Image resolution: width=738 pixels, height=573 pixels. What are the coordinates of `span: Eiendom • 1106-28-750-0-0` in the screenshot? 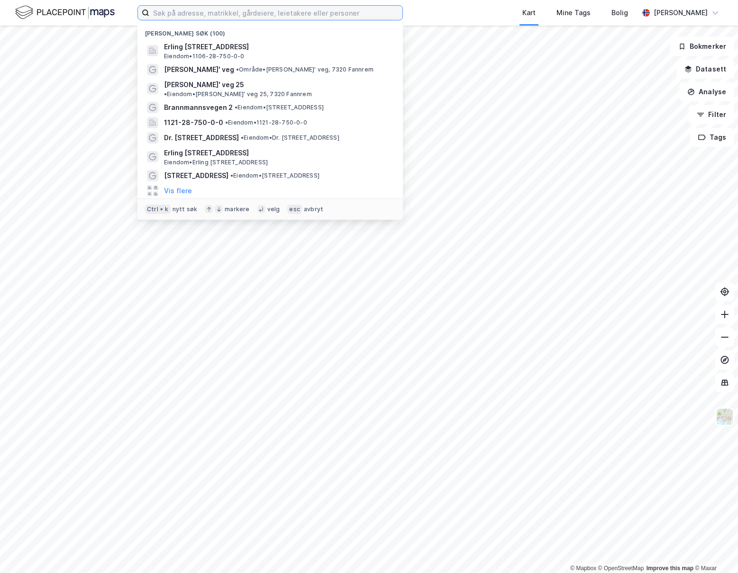 It's located at (204, 56).